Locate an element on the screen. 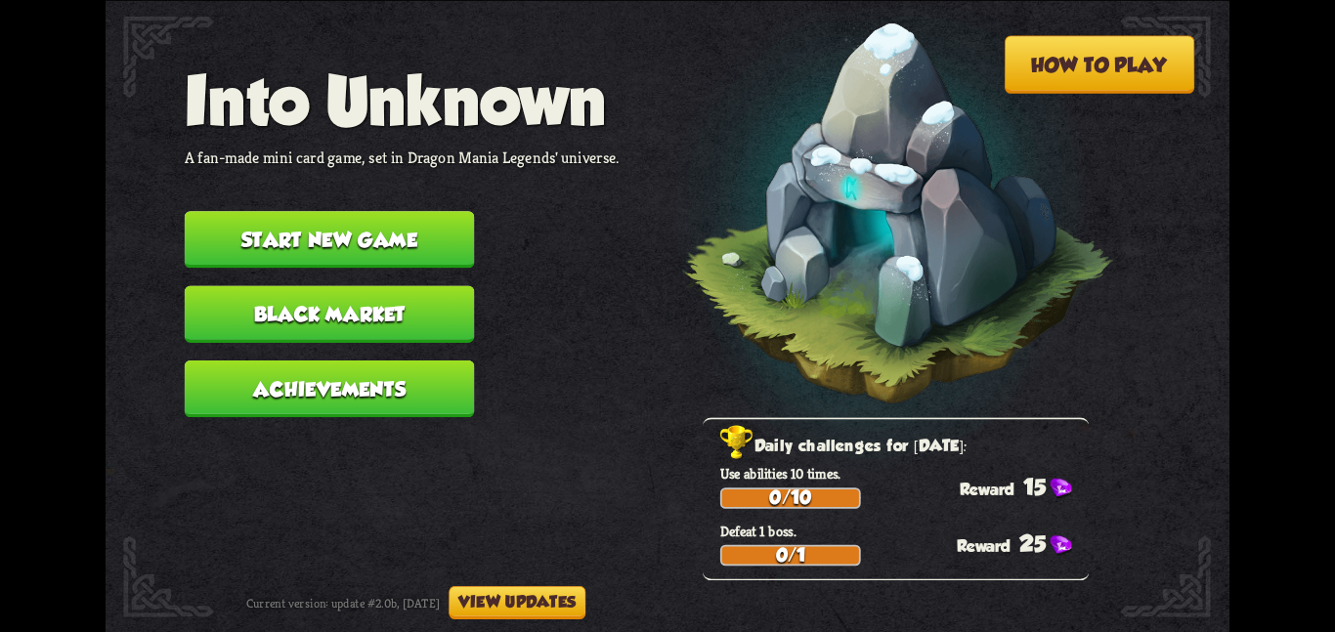 This screenshot has width=1335, height=632. div: 0/1 is located at coordinates (791, 555).